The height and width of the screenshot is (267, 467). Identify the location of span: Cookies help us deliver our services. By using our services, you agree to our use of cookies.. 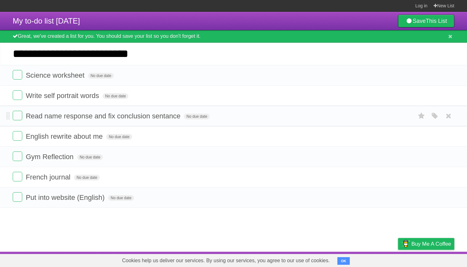
(226, 260).